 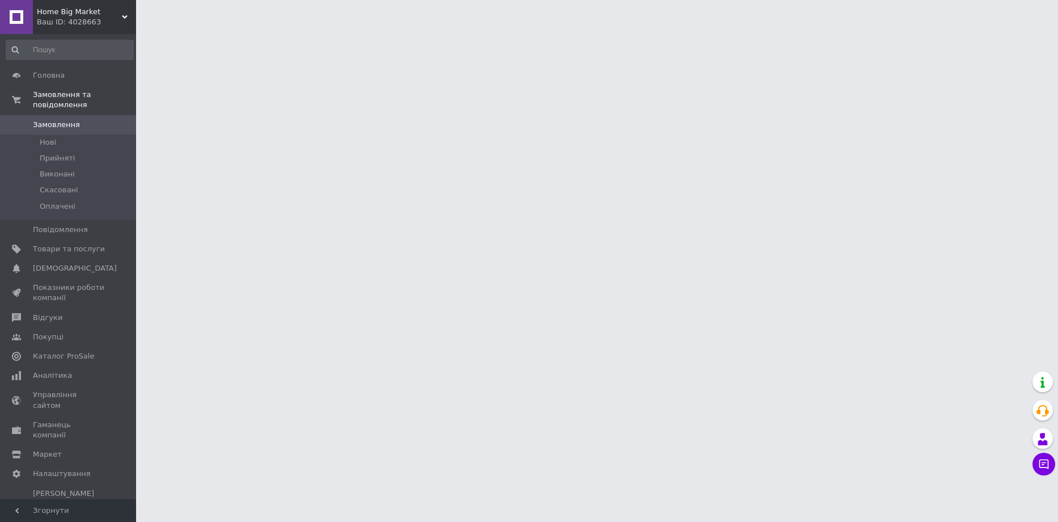 What do you see at coordinates (70, 50) in the screenshot?
I see `input: Пошук` at bounding box center [70, 50].